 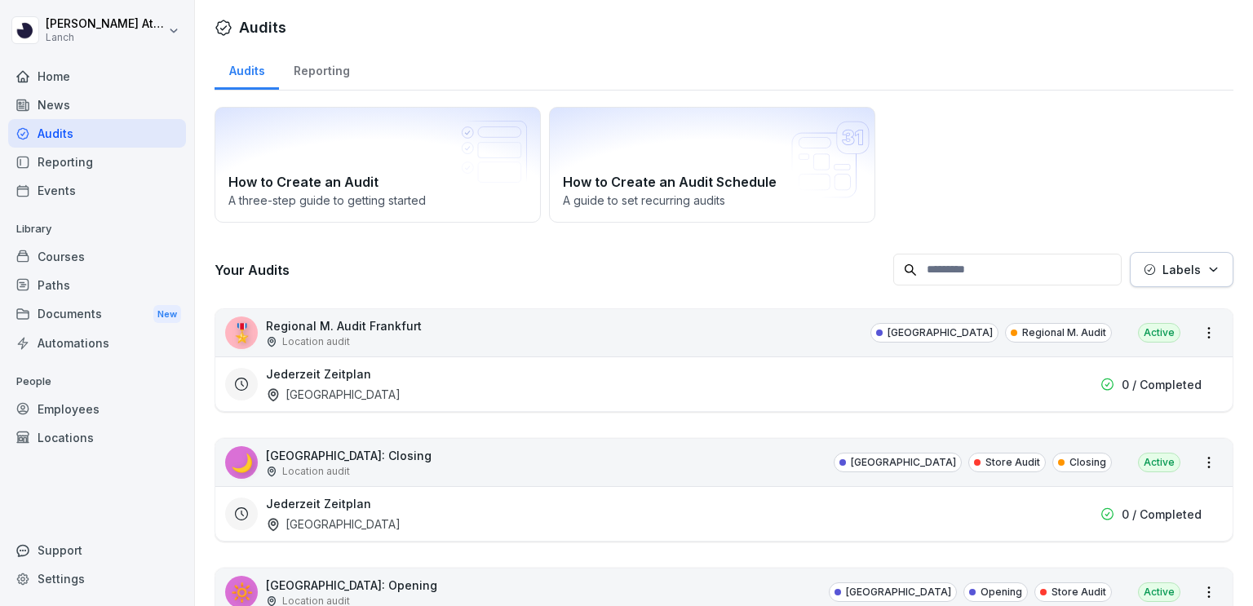 I want to click on a: Locations, so click(x=97, y=437).